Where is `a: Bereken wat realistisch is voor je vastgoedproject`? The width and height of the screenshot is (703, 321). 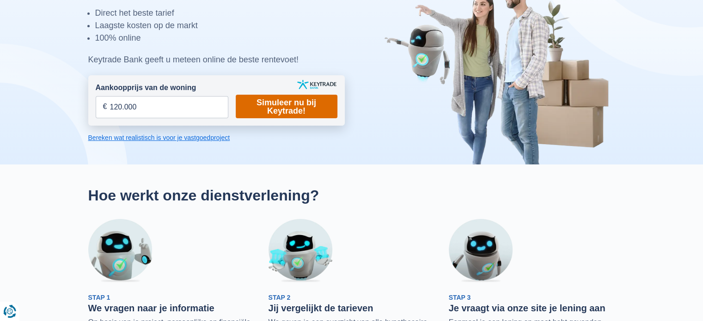
a: Bereken wat realistisch is voor je vastgoedproject is located at coordinates (216, 138).